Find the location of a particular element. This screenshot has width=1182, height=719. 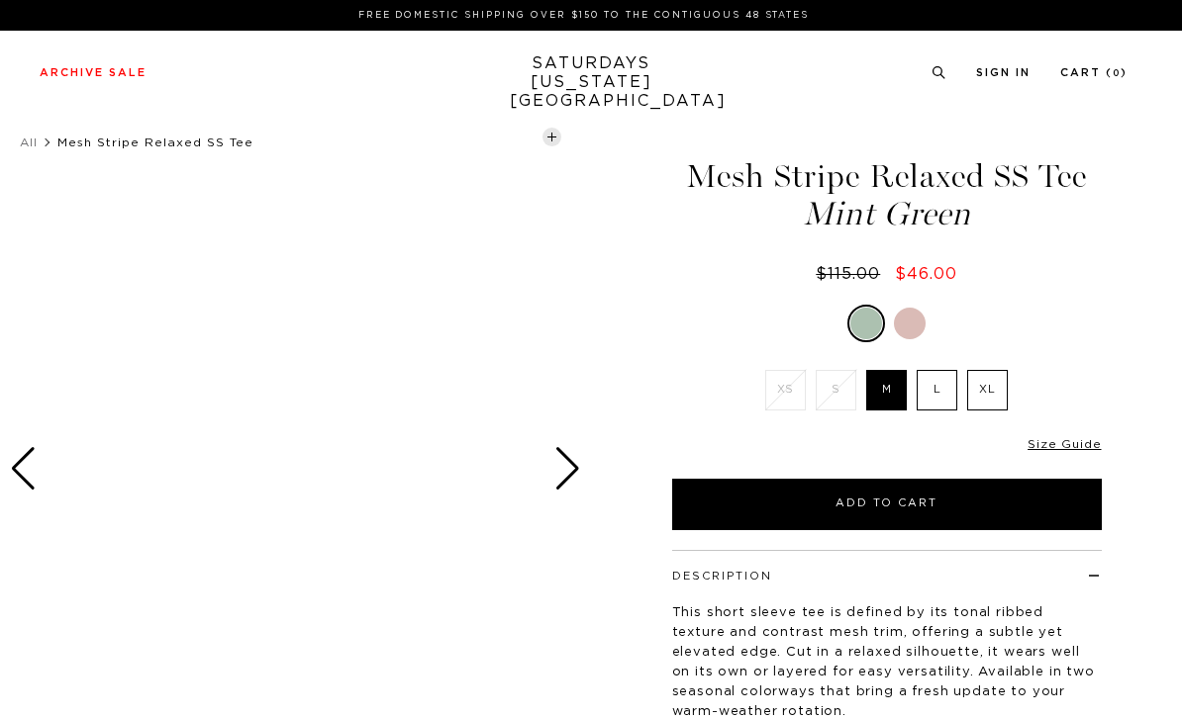

a: Archive Sale is located at coordinates (93, 72).